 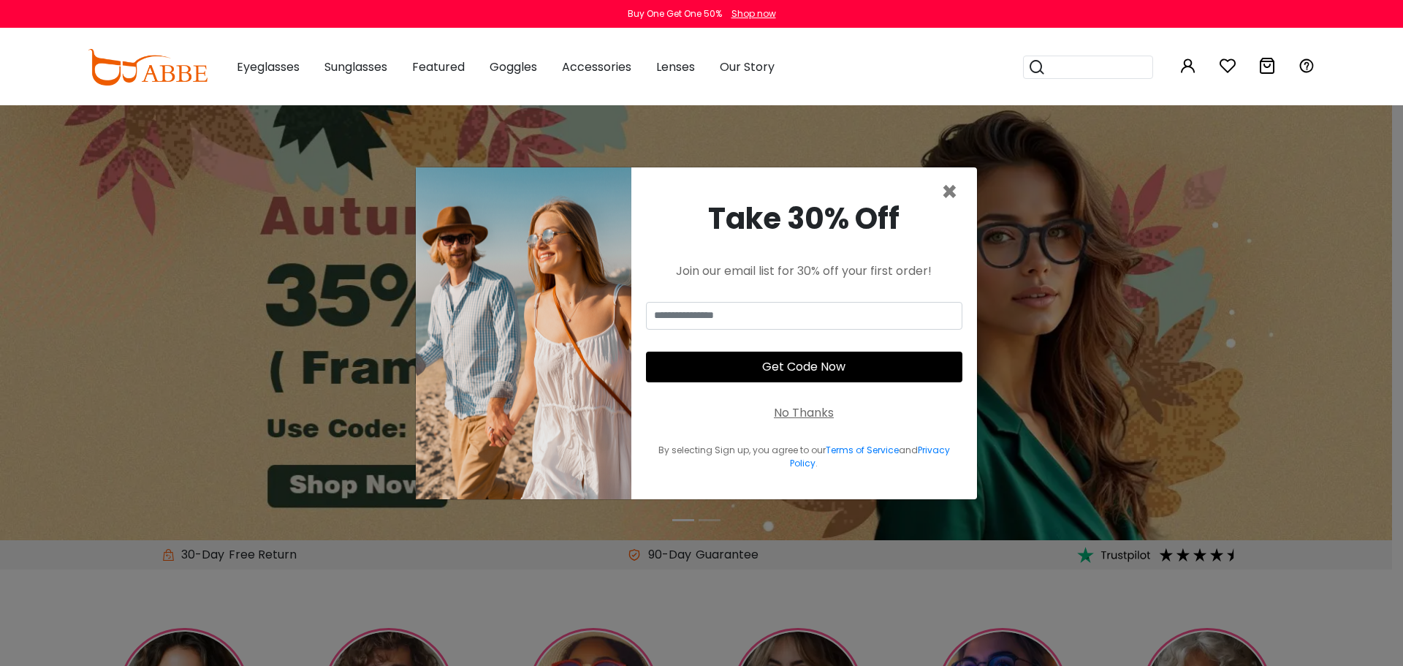 What do you see at coordinates (439, 67) in the screenshot?
I see `span: Featured` at bounding box center [439, 67].